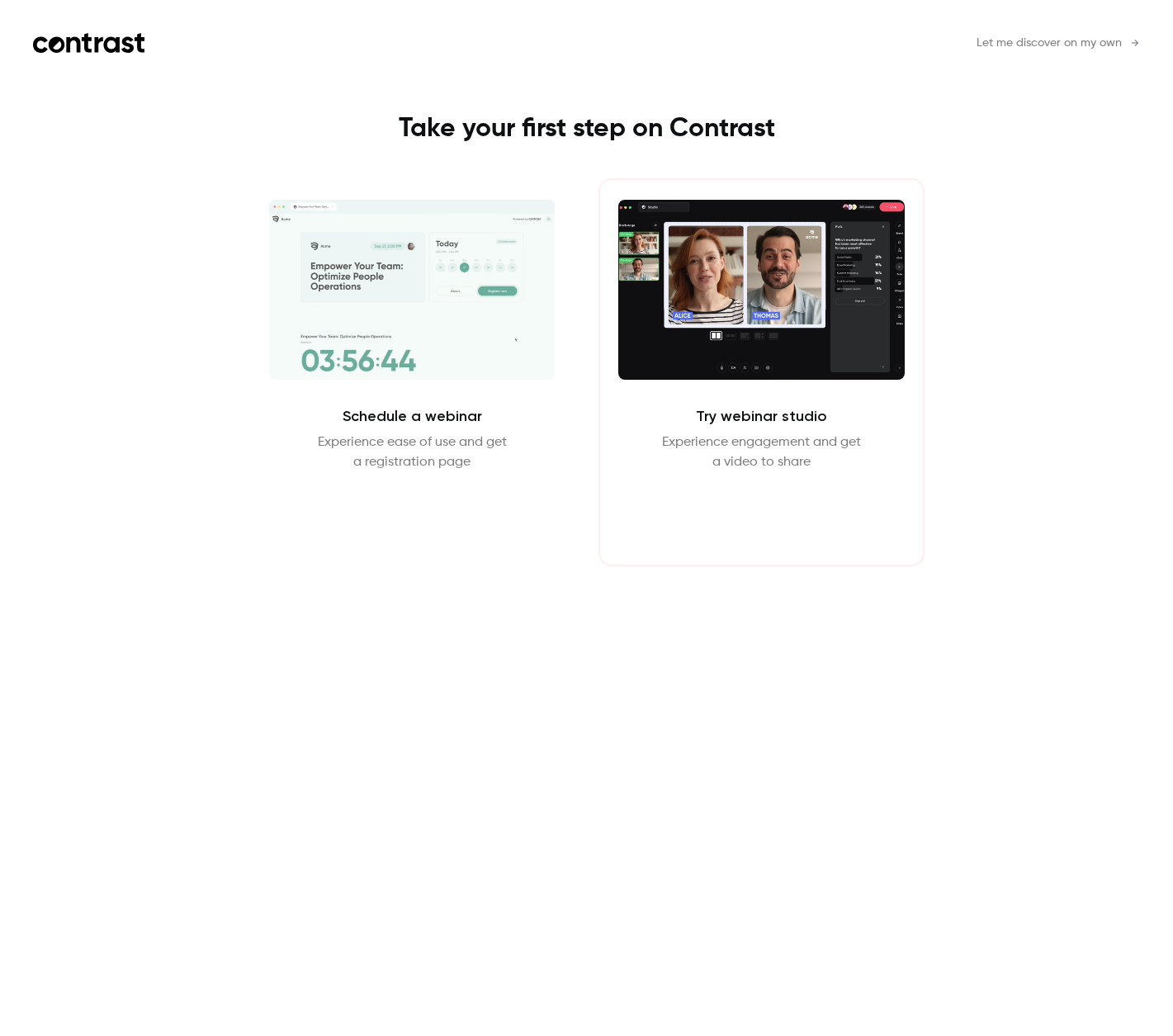 The image size is (1173, 1036). What do you see at coordinates (761, 416) in the screenshot?
I see `h2: Try webinar studio` at bounding box center [761, 416].